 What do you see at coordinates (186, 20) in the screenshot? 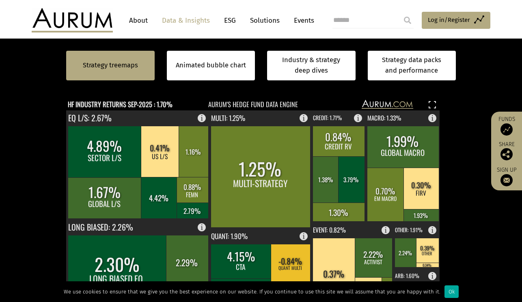
I see `a: Data & Insights` at bounding box center [186, 20].